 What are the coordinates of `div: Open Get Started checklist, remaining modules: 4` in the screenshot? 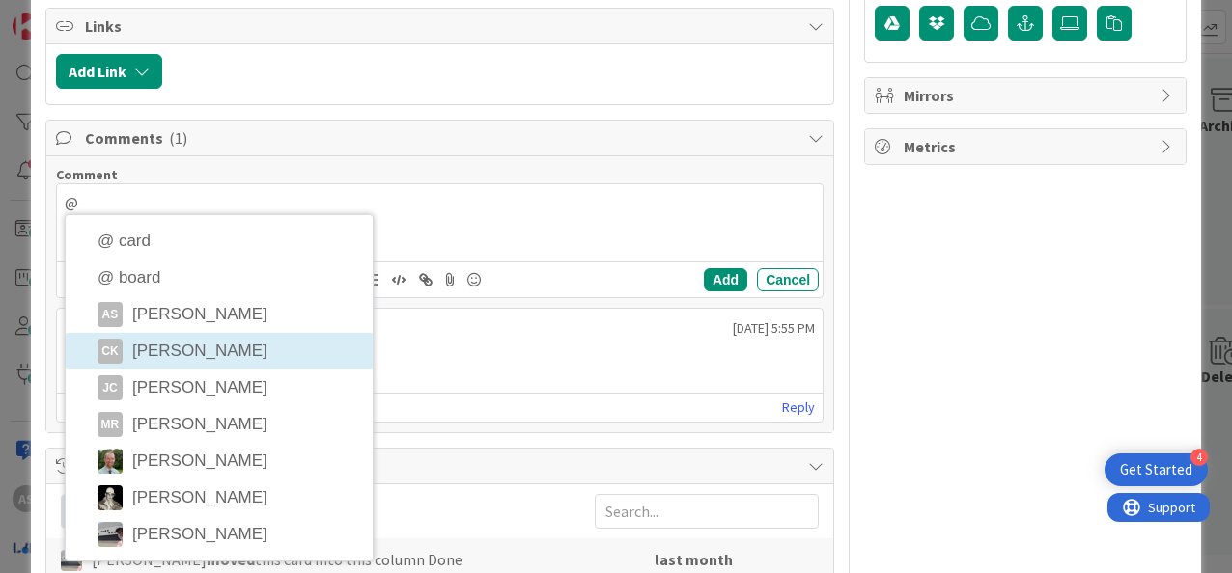 It's located at (1156, 470).